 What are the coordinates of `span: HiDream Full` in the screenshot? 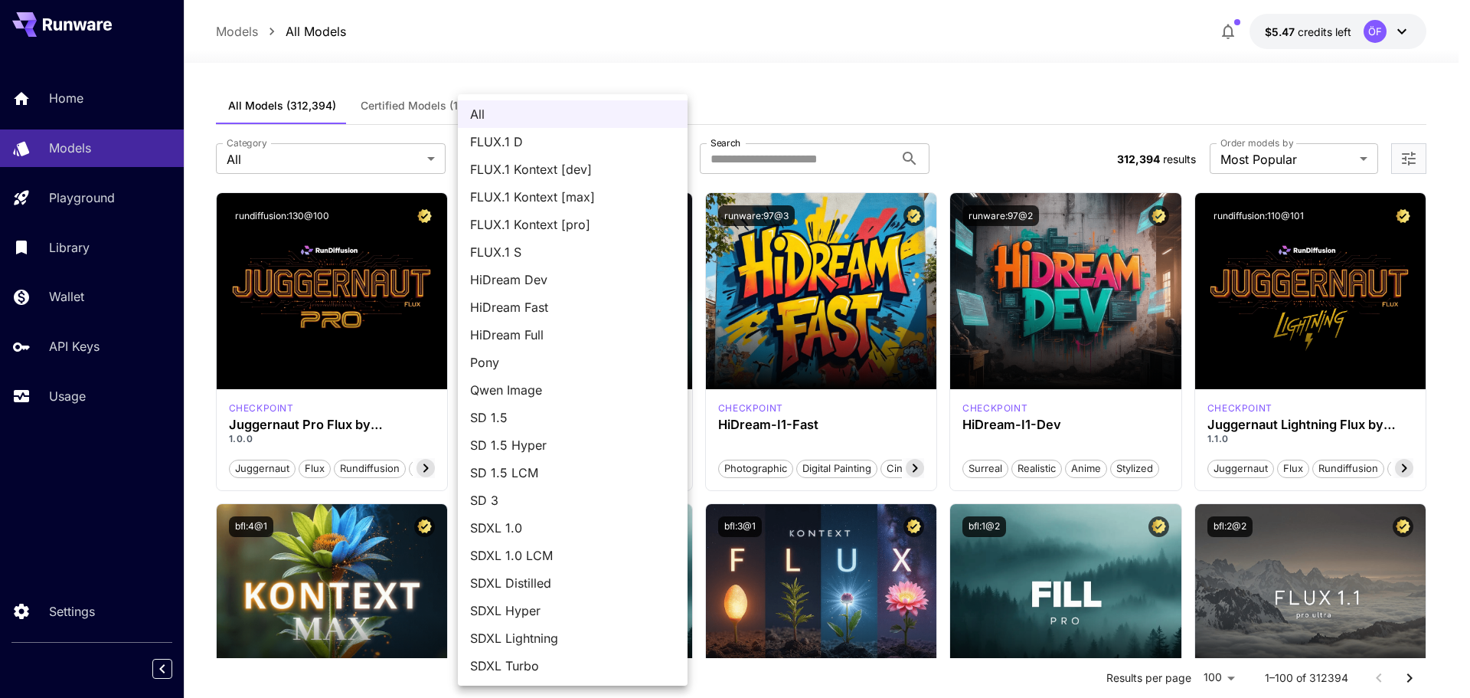 It's located at (573, 335).